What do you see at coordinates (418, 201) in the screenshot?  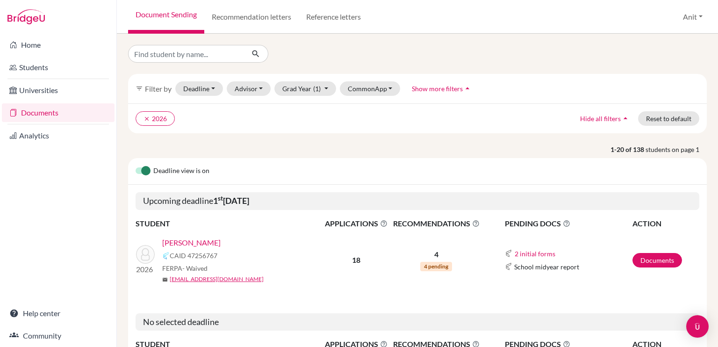 I see `h5: Upcoming deadline` at bounding box center [418, 201].